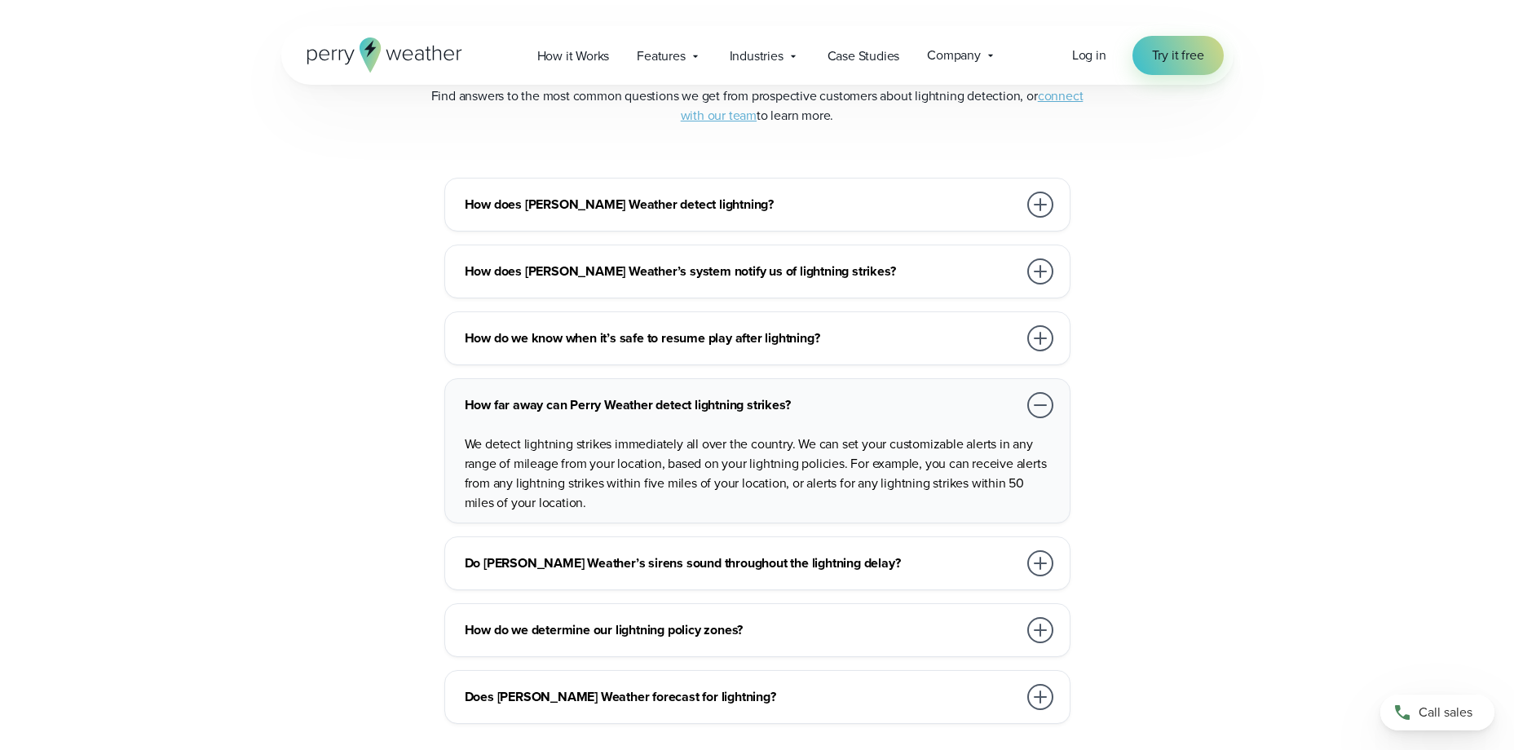  I want to click on span: Call sales, so click(1446, 713).